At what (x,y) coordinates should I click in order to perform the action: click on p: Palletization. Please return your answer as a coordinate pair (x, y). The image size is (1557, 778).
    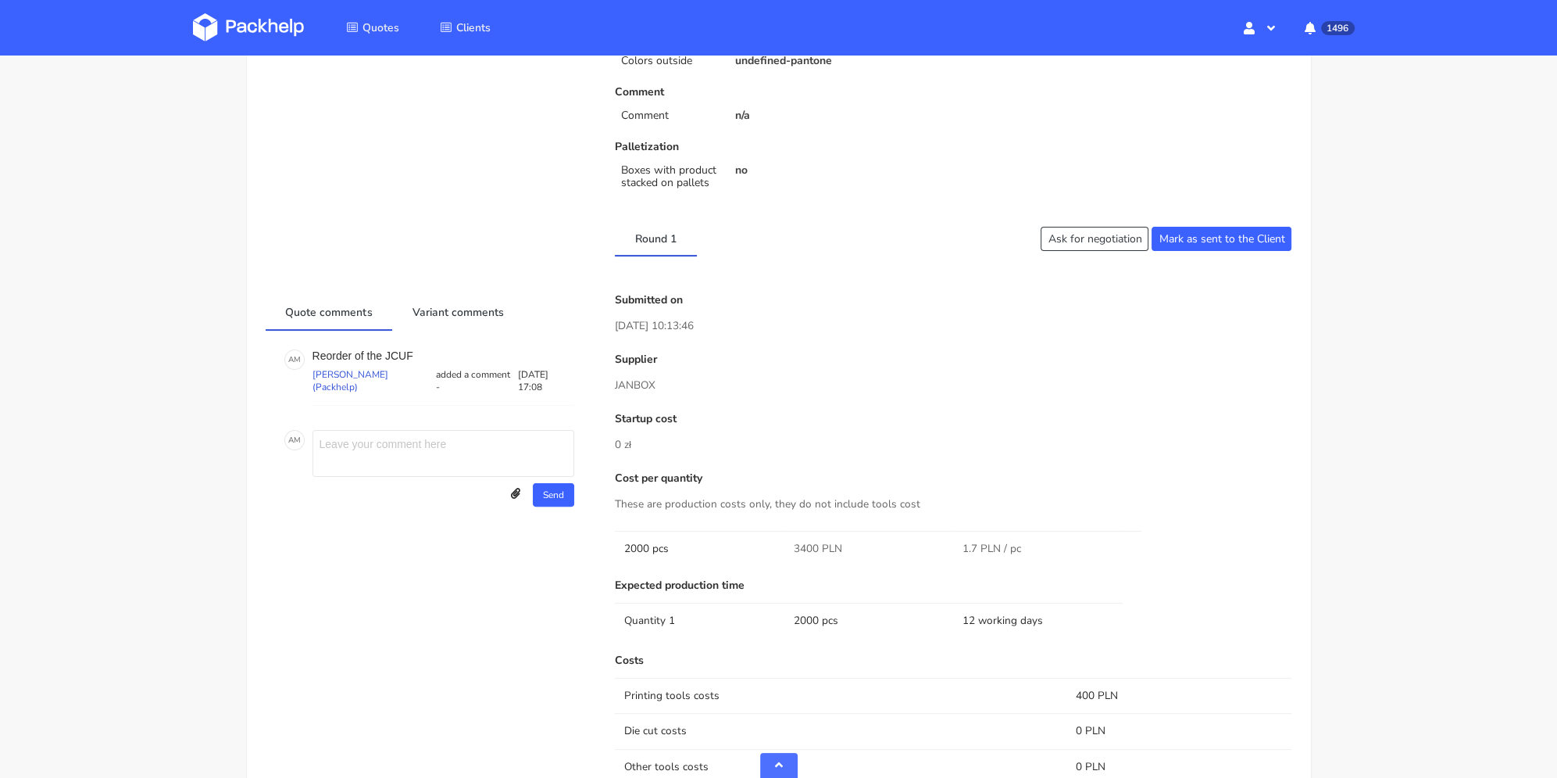
    Looking at the image, I should click on (778, 147).